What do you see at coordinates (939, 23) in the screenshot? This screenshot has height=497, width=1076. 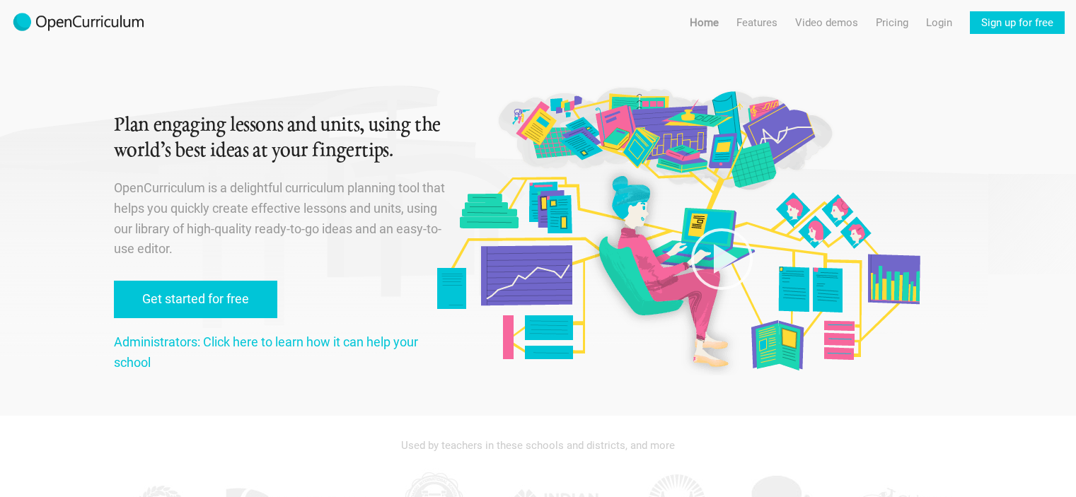 I see `a: Login` at bounding box center [939, 23].